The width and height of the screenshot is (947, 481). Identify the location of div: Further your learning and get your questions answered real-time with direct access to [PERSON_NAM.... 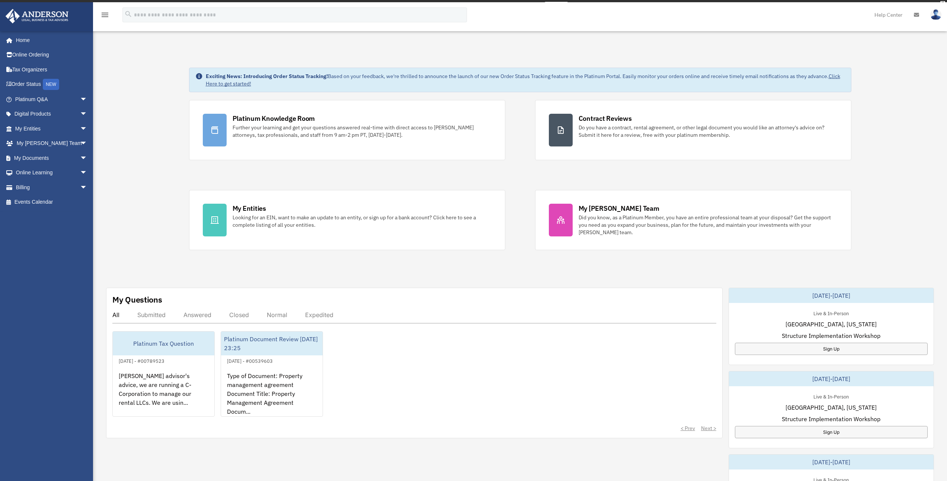
(362, 131).